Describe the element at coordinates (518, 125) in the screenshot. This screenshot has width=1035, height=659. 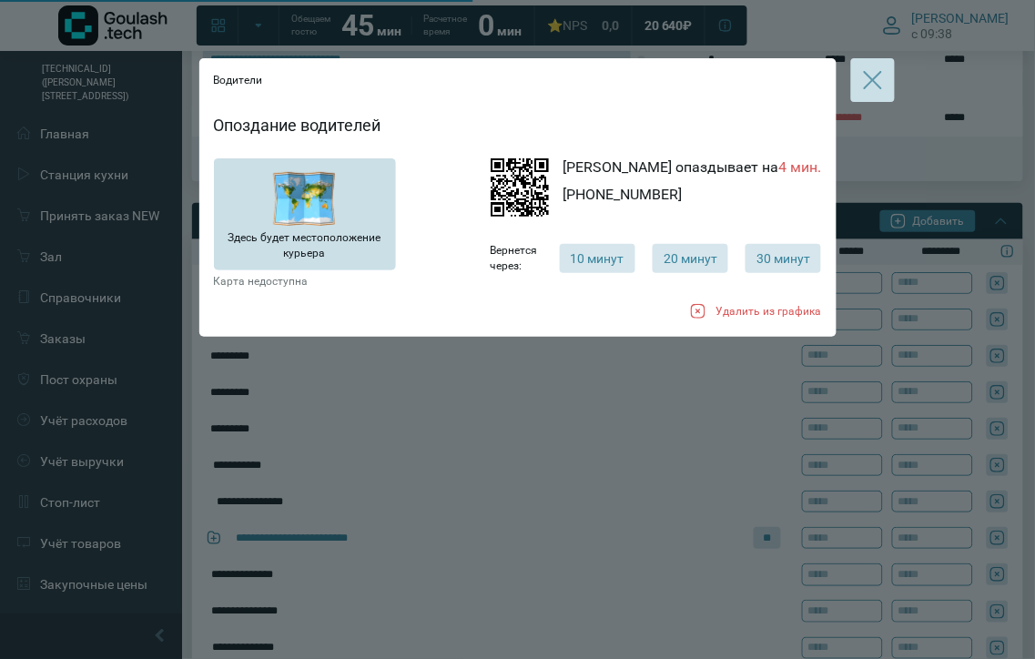
I see `div: Опоздание водителей` at that location.